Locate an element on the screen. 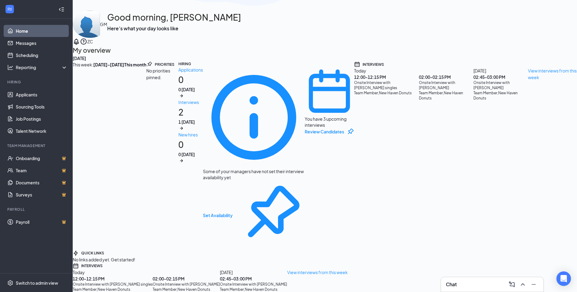  a: PayrollCrown is located at coordinates (41, 222).